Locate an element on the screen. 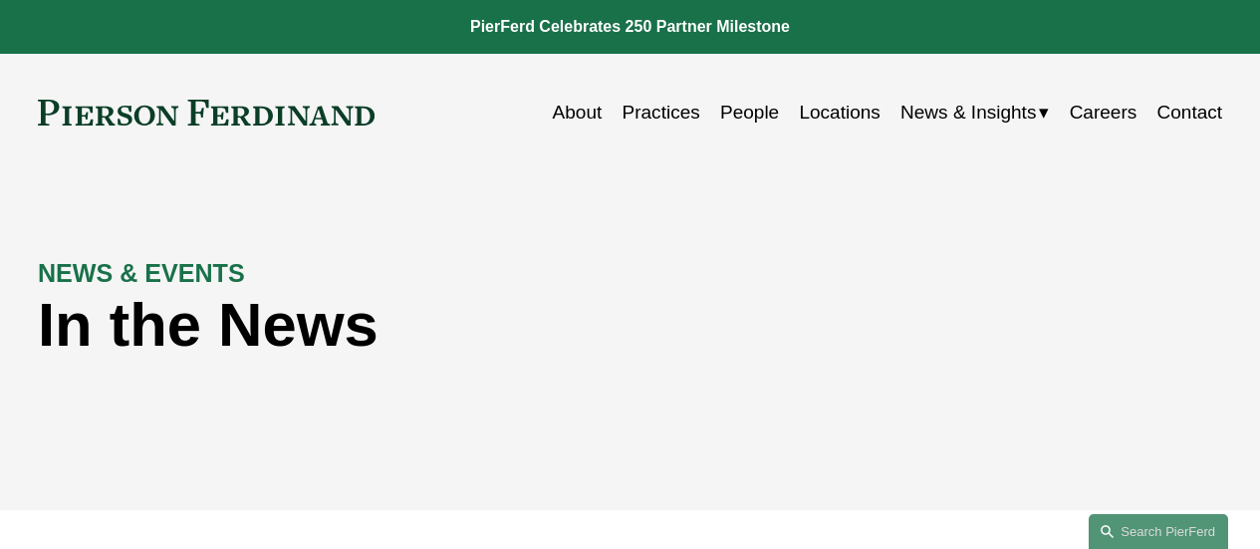  h1: In the News is located at coordinates (482, 325).